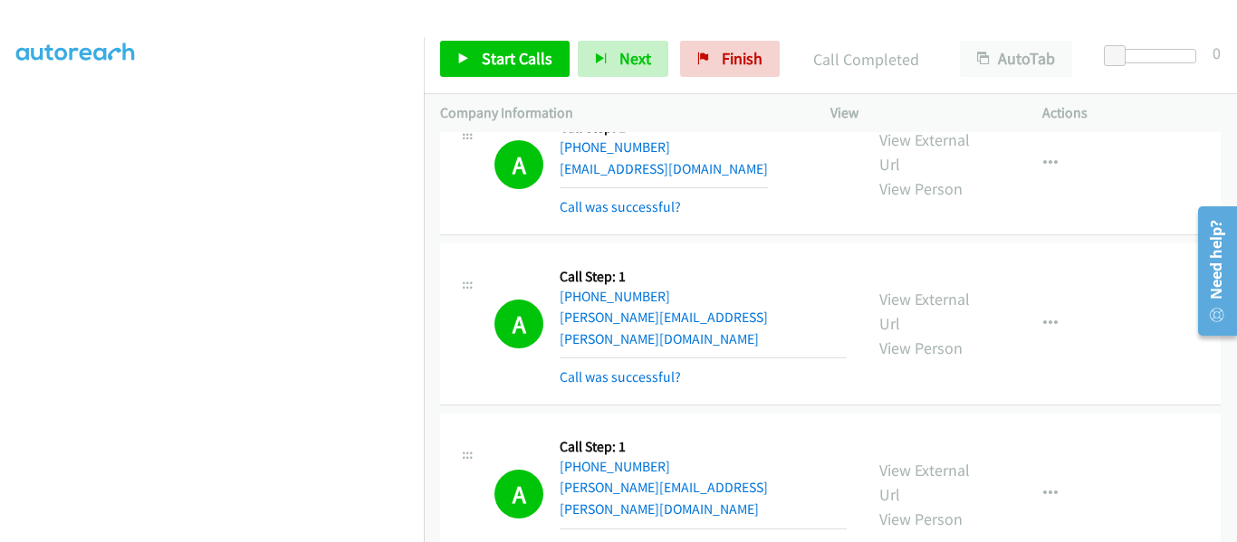 The height and width of the screenshot is (542, 1237). Describe the element at coordinates (635, 58) in the screenshot. I see `span: Next` at that location.